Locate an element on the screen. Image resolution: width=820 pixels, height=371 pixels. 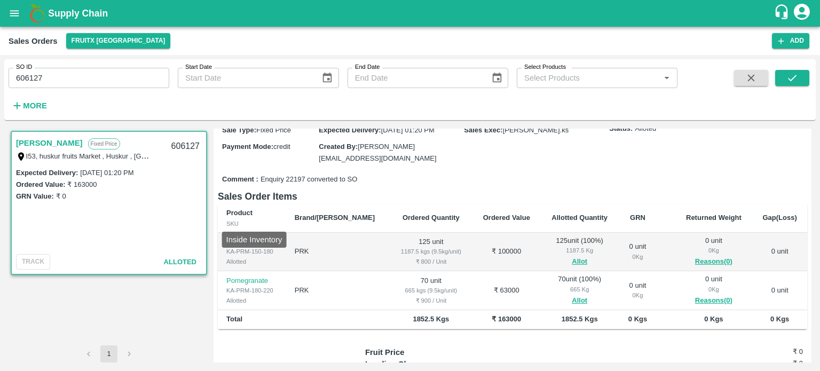
div: ₹ 900 / Unit is located at coordinates (431, 301).